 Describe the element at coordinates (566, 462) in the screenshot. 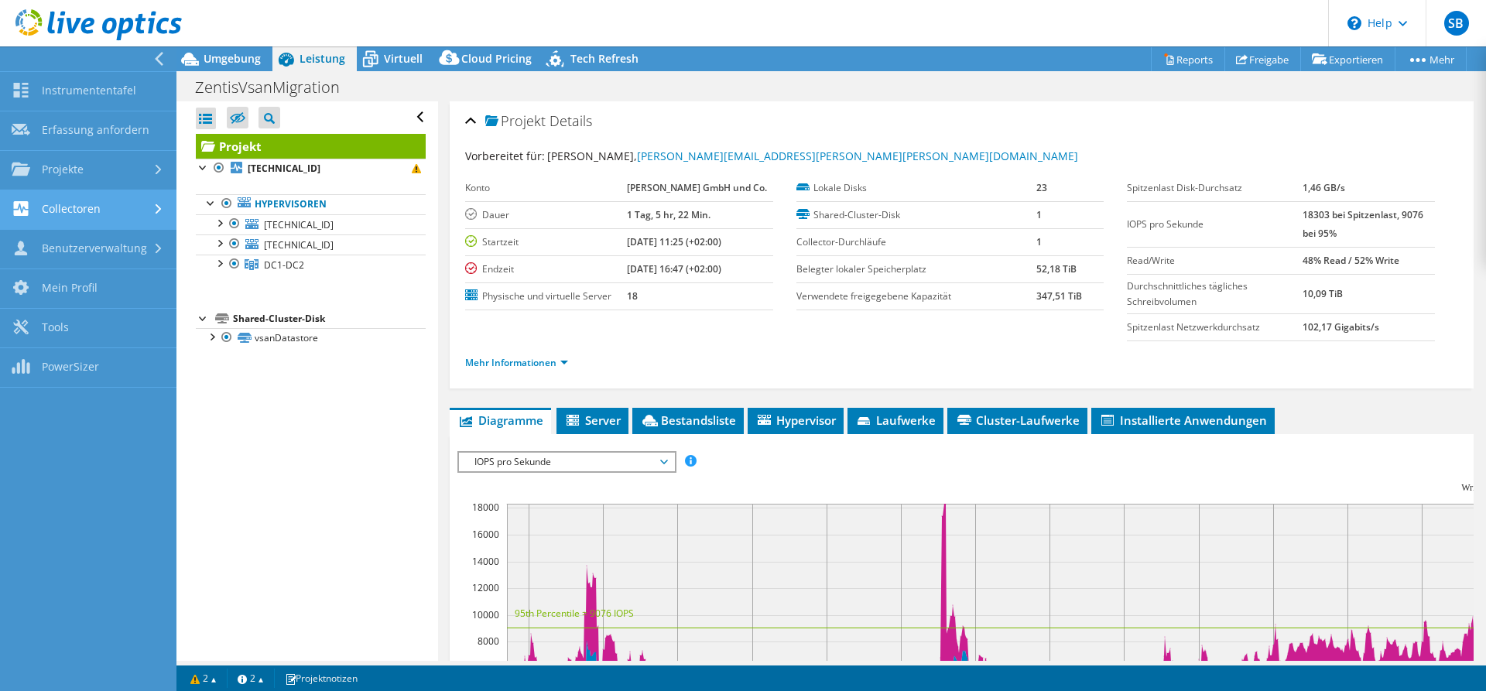

I see `span: IOPS pro Sekunde` at that location.